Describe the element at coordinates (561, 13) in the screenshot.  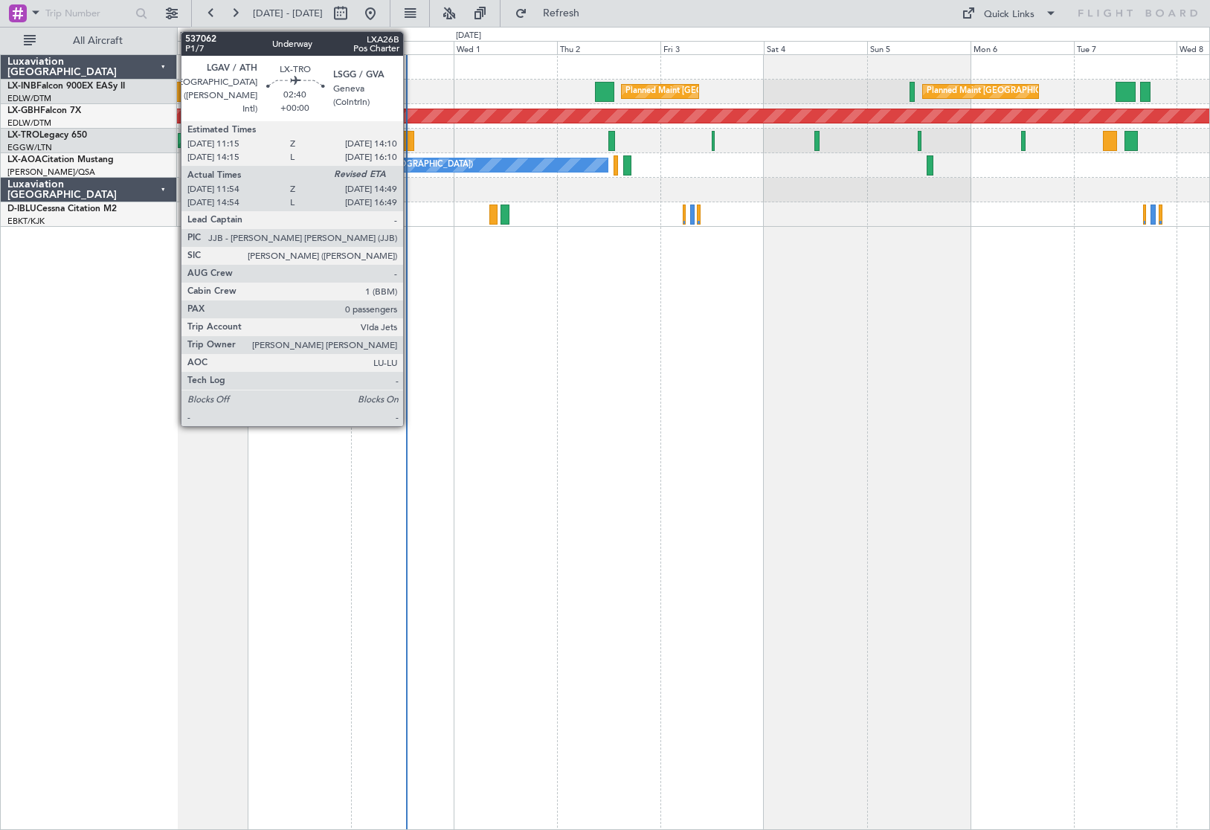
I see `span: Refresh` at that location.